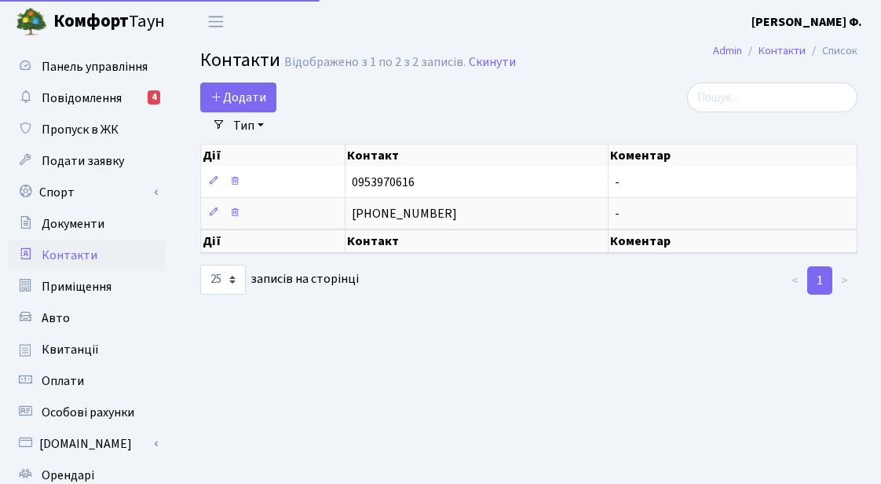 The height and width of the screenshot is (484, 881). Describe the element at coordinates (31, 22) in the screenshot. I see `img: logo.png` at that location.